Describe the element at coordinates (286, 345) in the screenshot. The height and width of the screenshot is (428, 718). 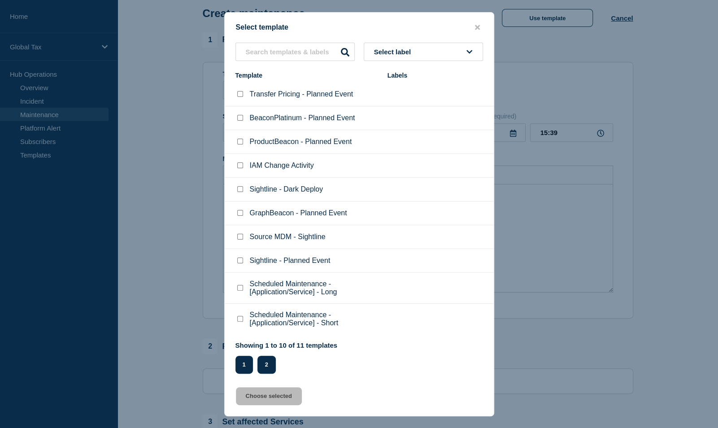
I see `p: Showing 1 to 10 of 11 templates` at that location.